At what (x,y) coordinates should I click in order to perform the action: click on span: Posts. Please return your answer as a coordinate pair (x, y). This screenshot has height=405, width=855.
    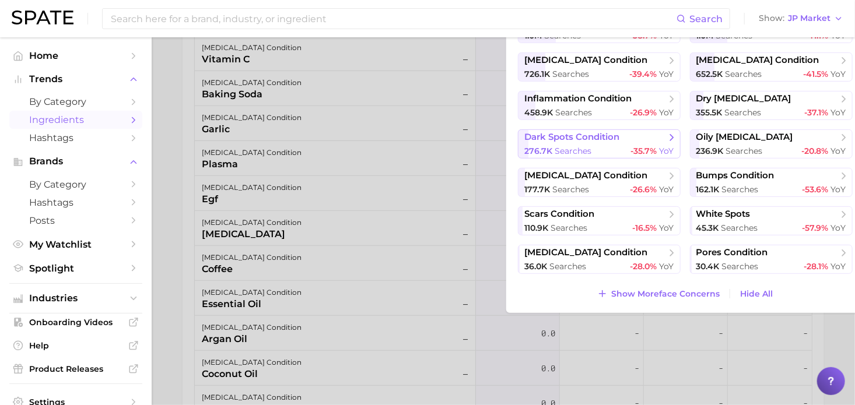
    Looking at the image, I should click on (76, 221).